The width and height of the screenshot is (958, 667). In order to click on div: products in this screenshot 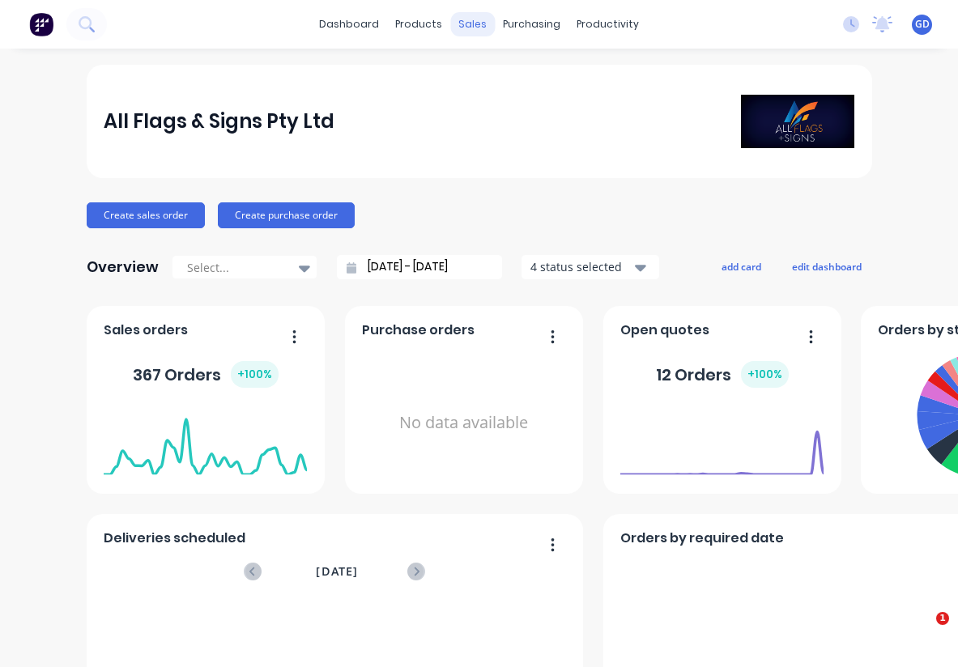, I will do `click(418, 24)`.